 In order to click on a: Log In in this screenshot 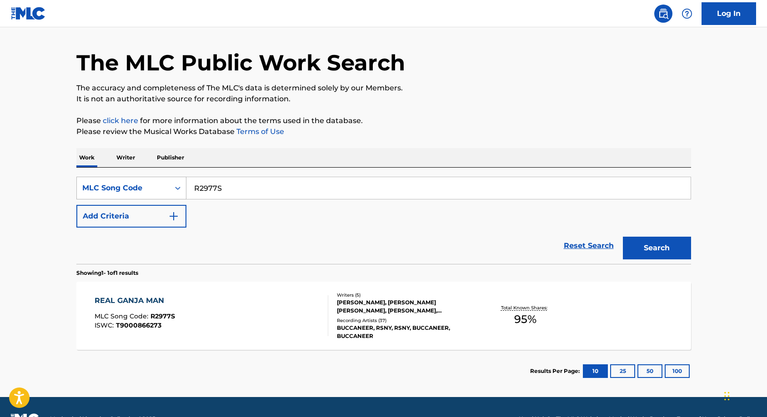, I will do `click(729, 14)`.